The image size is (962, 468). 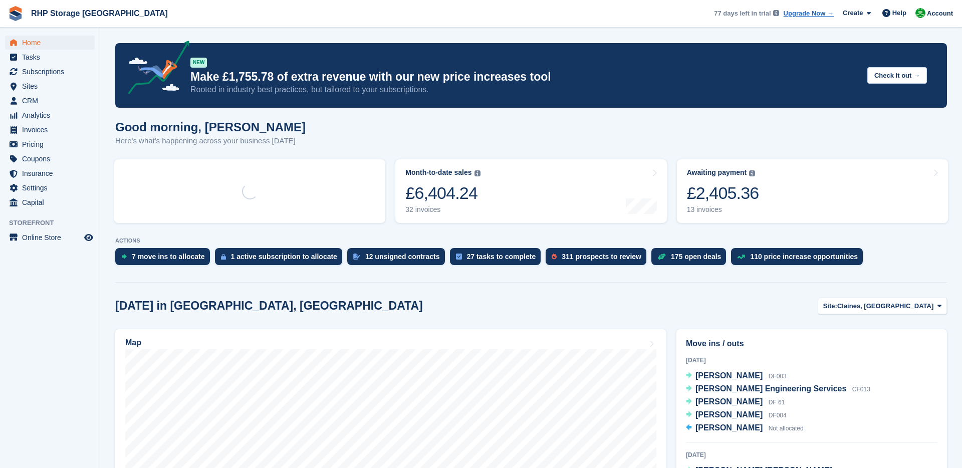 What do you see at coordinates (899, 13) in the screenshot?
I see `span: Help` at bounding box center [899, 13].